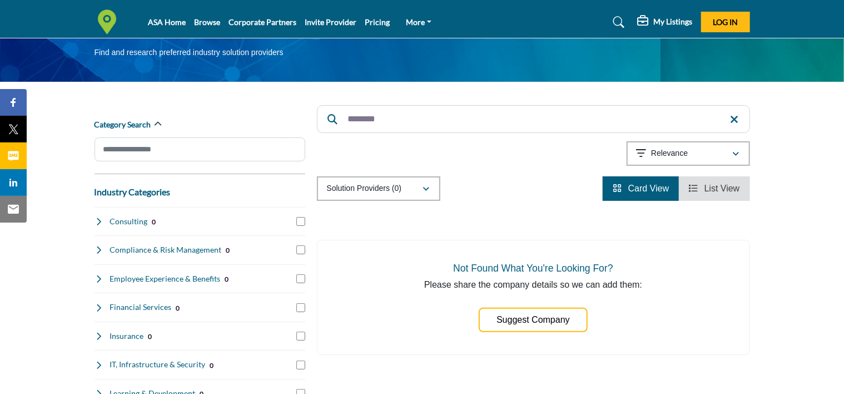  What do you see at coordinates (263, 22) in the screenshot?
I see `a: Corporate Partners` at bounding box center [263, 22].